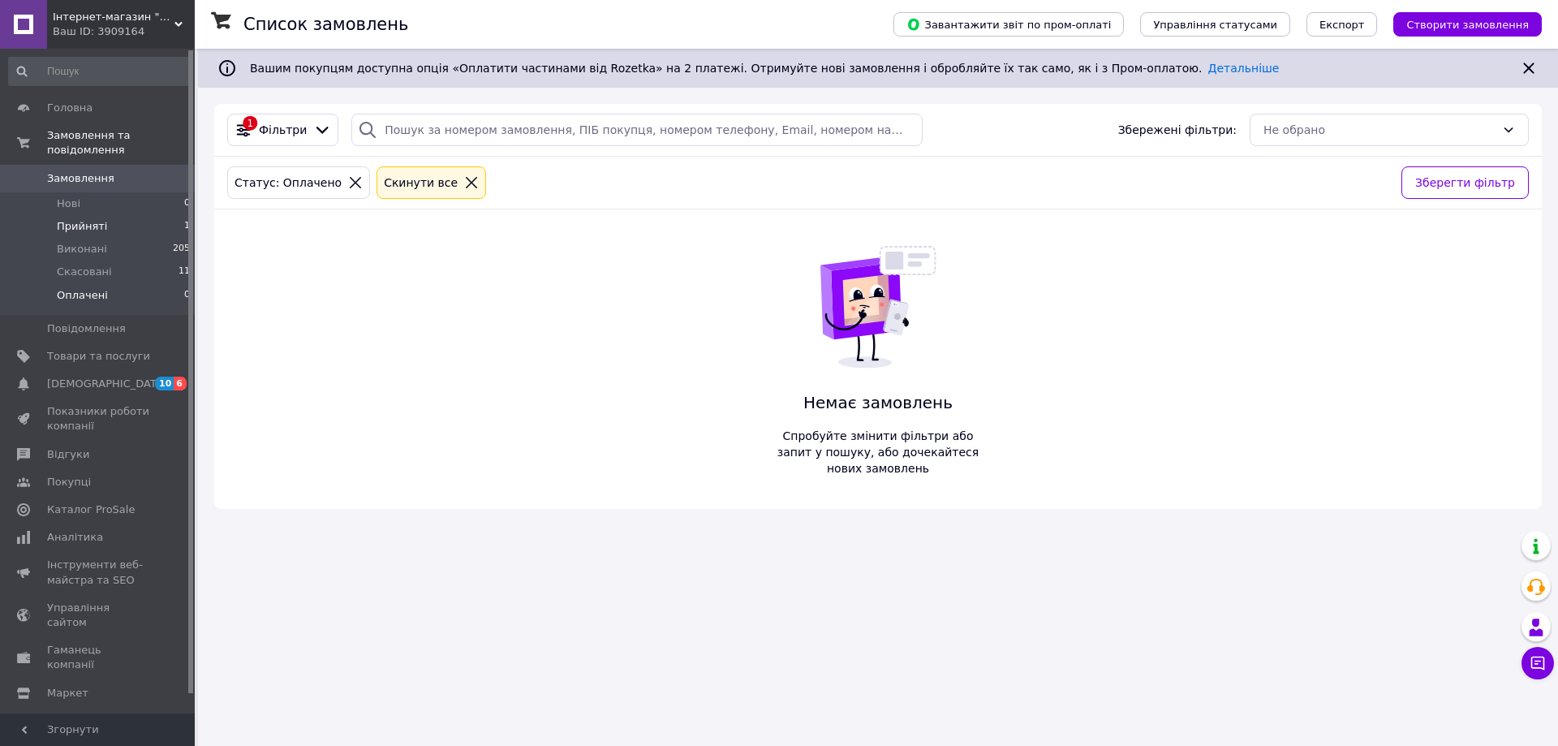 This screenshot has width=1558, height=746. I want to click on div: Ваш ID: 3909164, so click(123, 32).